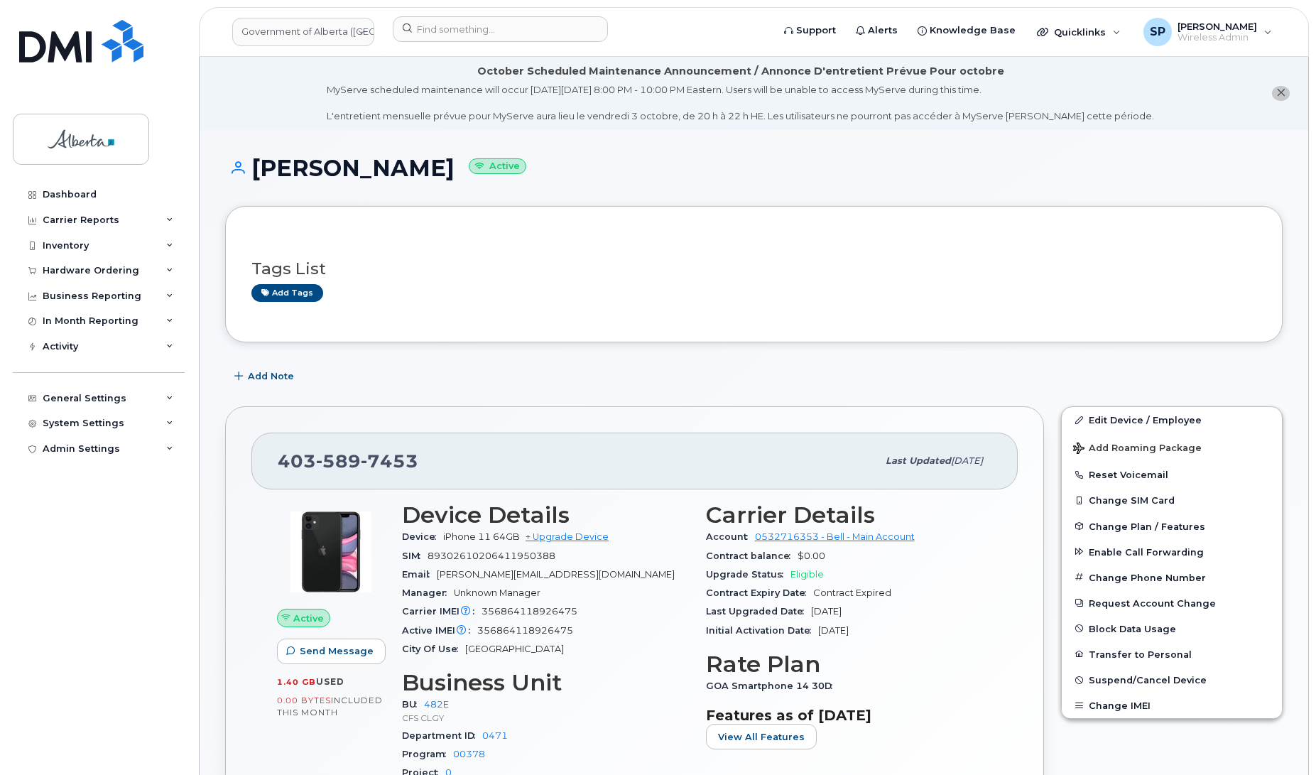 The width and height of the screenshot is (1316, 775). What do you see at coordinates (1172, 628) in the screenshot?
I see `button: Block Data Usage` at bounding box center [1172, 628].